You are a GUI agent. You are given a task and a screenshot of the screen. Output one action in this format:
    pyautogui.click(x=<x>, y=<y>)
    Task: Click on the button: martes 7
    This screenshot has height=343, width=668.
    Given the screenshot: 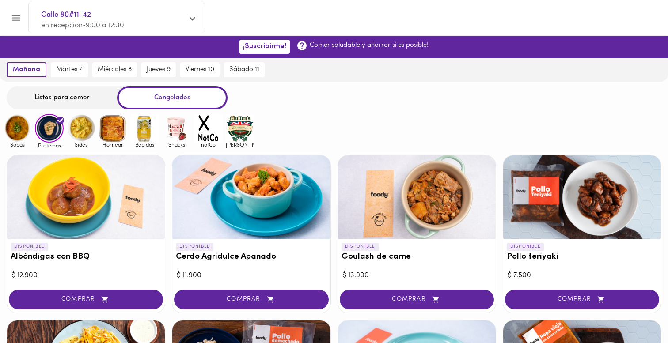 What is the action you would take?
    pyautogui.click(x=69, y=70)
    